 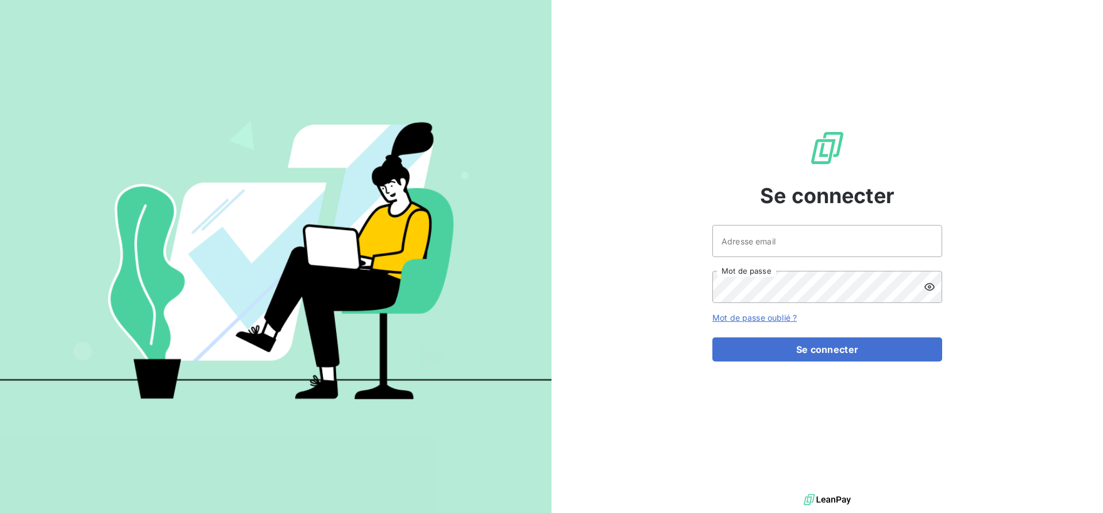 I want to click on span: Se connecter, so click(x=827, y=196).